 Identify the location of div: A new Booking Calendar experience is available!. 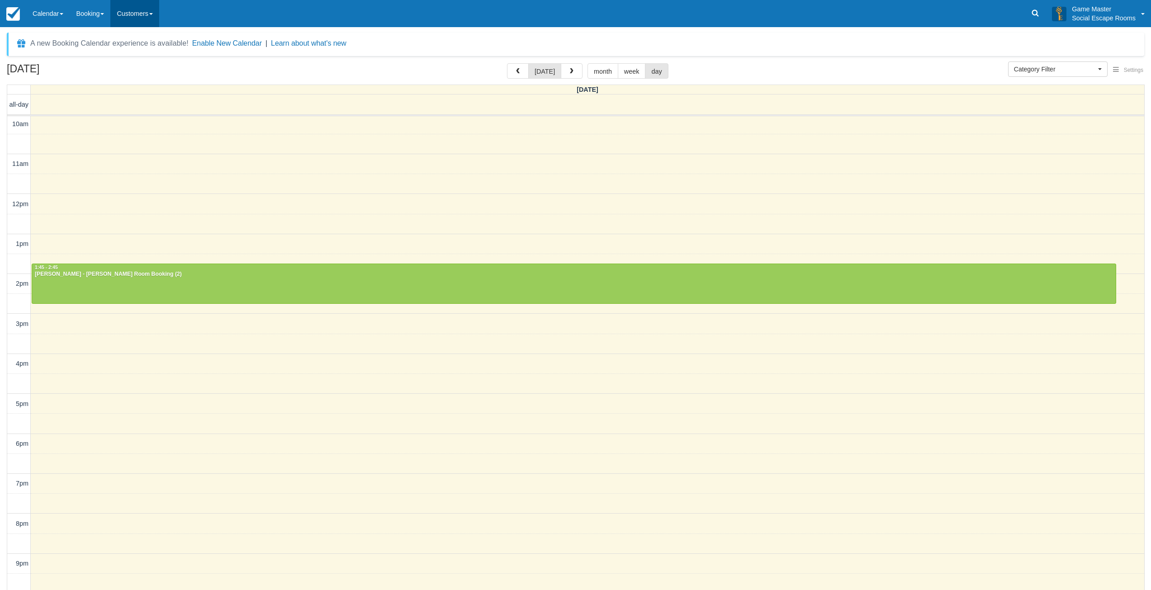
(109, 43).